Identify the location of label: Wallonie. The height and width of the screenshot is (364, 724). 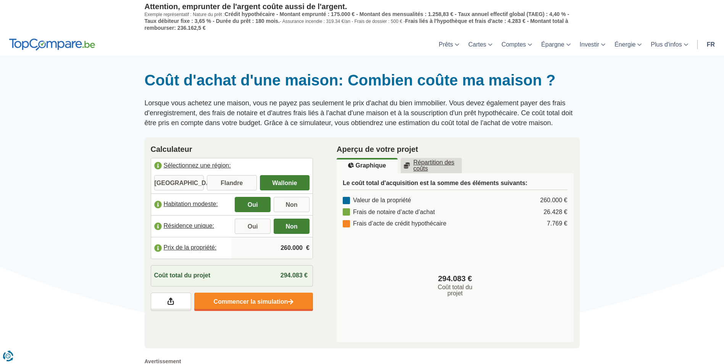
(285, 183).